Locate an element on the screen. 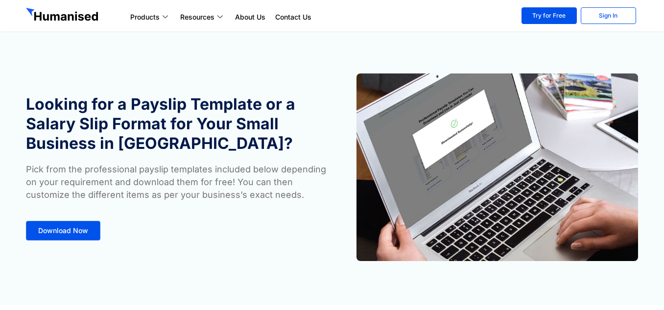 This screenshot has height=310, width=664. p: Pick from the professional payslip templates included below depending on your requirement and dow... is located at coordinates (176, 182).